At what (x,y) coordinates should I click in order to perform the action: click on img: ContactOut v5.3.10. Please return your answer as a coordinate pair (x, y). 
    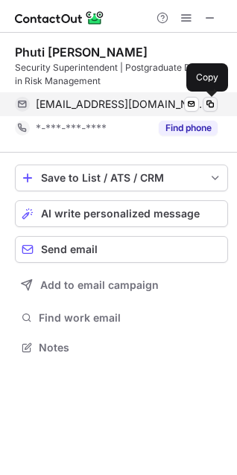
    Looking at the image, I should click on (60, 18).